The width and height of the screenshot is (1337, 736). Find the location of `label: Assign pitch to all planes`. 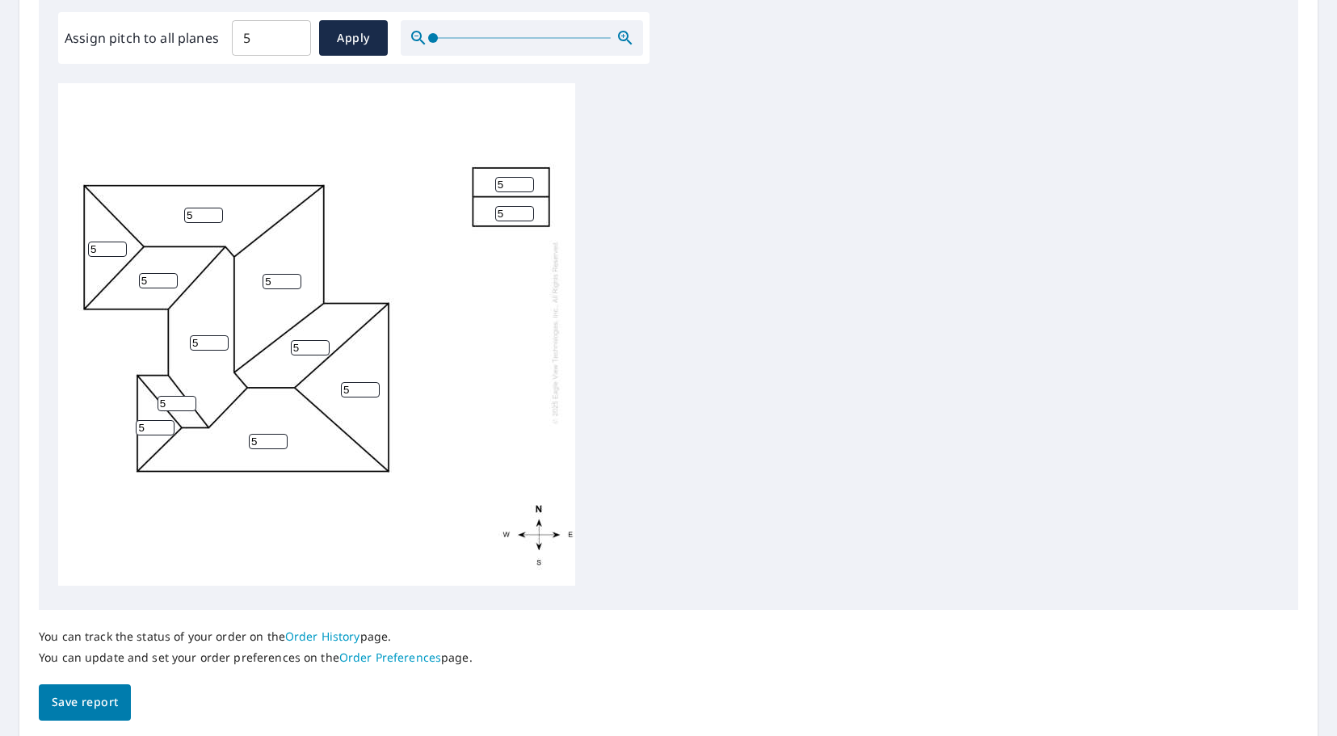

label: Assign pitch to all planes is located at coordinates (141, 38).